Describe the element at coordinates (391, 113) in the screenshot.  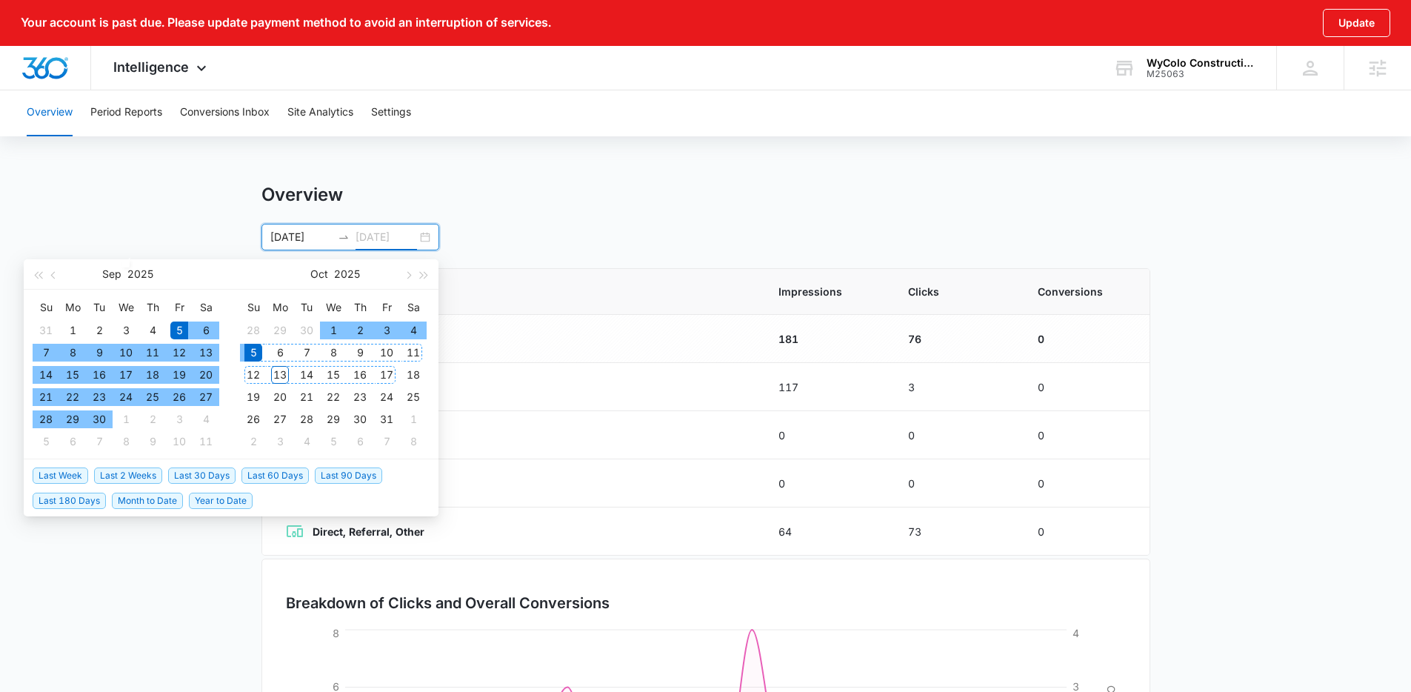
I see `button: Settings` at that location.